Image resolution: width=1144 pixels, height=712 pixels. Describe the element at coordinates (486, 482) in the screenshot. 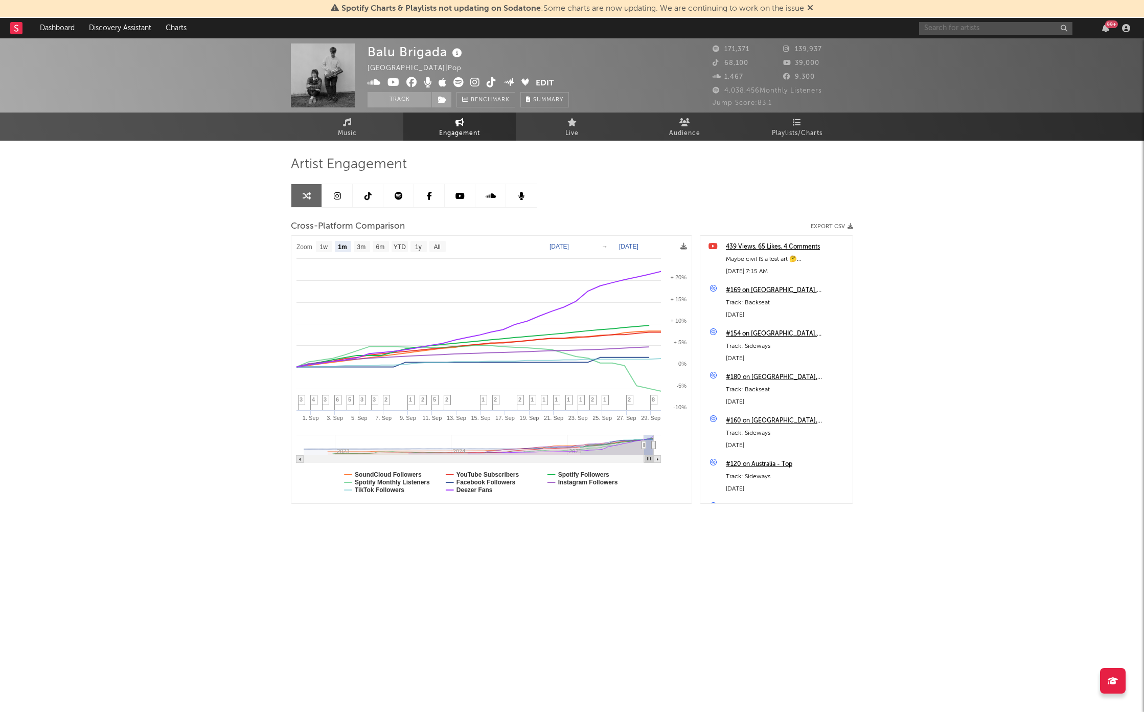

I see `text: Facebook Followers` at that location.